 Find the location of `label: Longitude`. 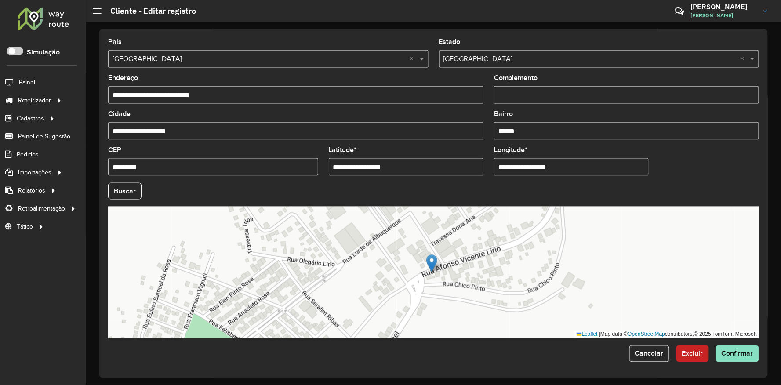

label: Longitude is located at coordinates (511, 150).